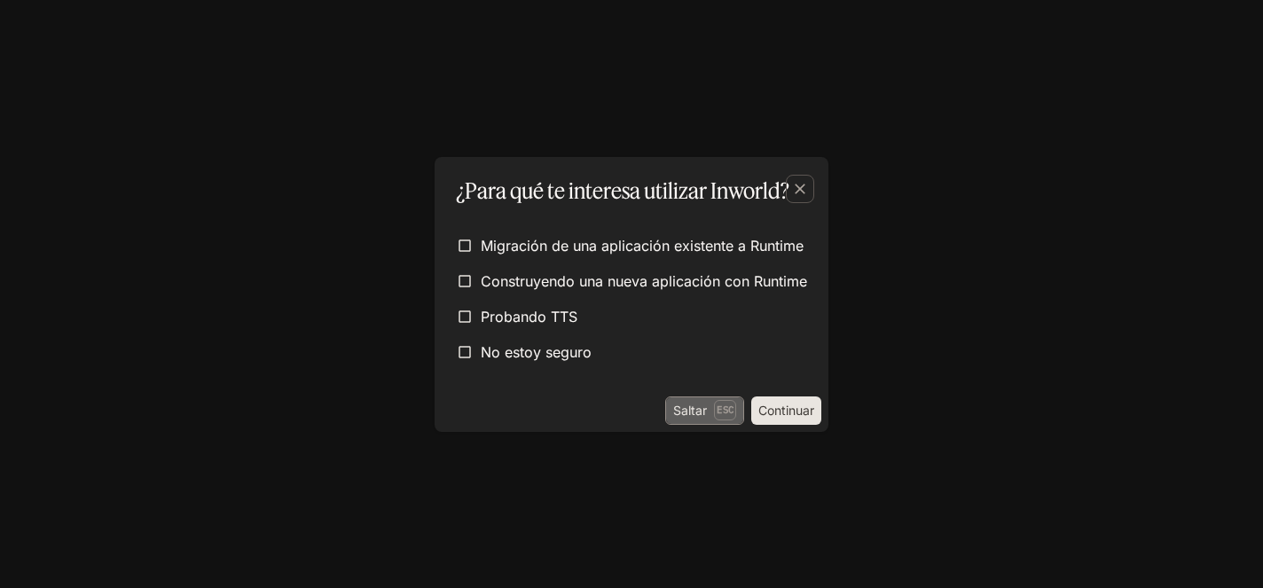 The width and height of the screenshot is (1263, 588). Describe the element at coordinates (786, 411) in the screenshot. I see `button: Continuar` at that location.